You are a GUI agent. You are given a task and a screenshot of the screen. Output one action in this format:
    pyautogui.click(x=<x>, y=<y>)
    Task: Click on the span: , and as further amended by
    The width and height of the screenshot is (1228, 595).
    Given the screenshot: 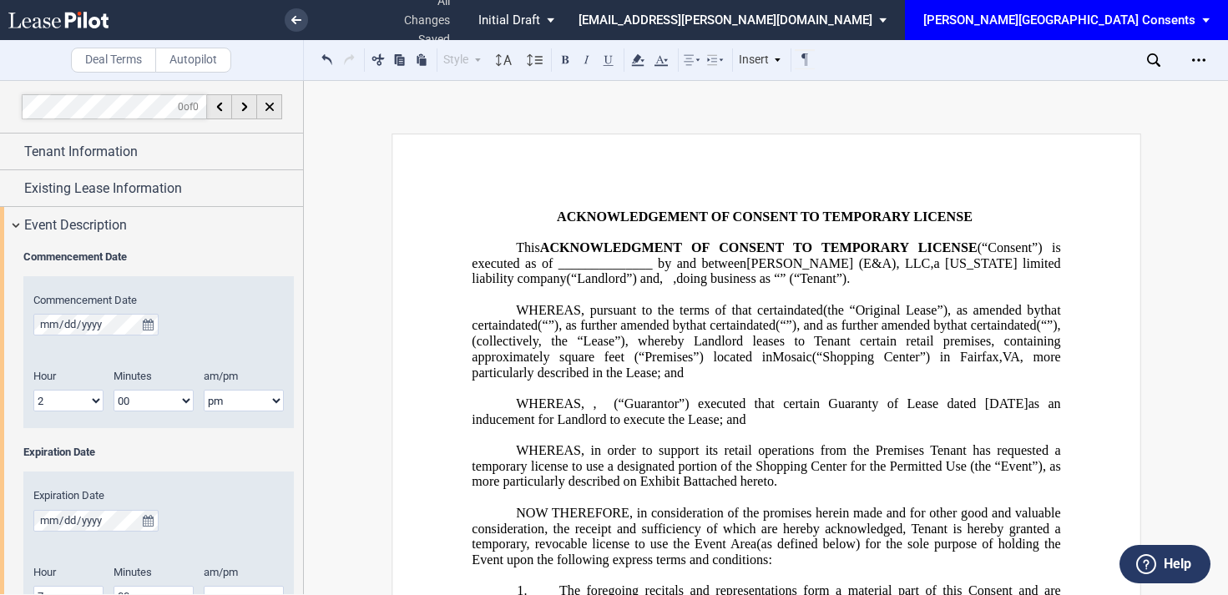 What is the action you would take?
    pyautogui.click(x=872, y=326)
    